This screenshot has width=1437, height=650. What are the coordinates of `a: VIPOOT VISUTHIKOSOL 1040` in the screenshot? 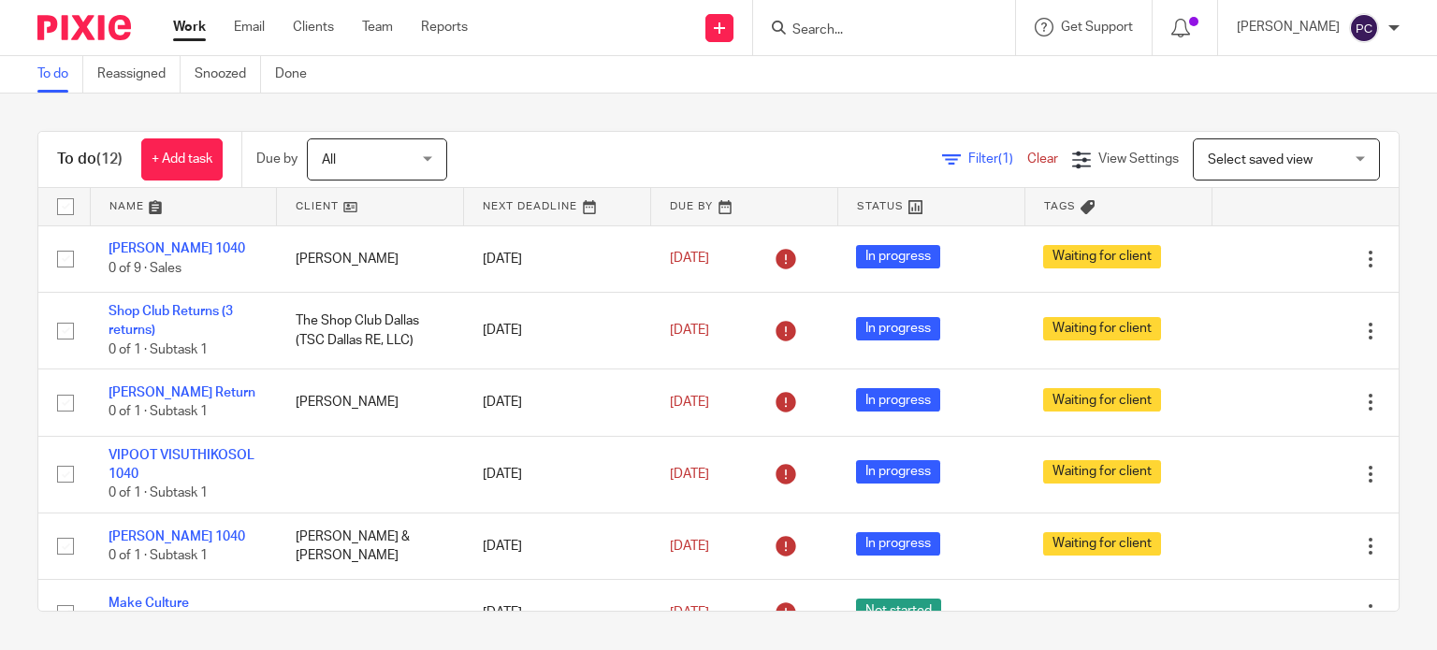 It's located at (181, 465).